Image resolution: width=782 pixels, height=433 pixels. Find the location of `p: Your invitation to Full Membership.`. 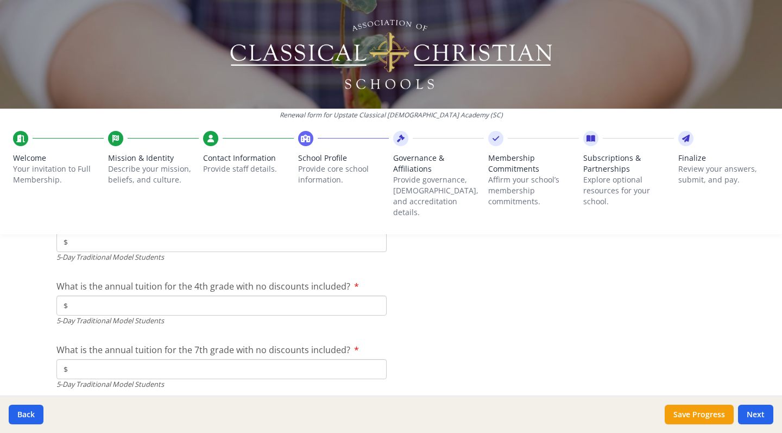

p: Your invitation to Full Membership. is located at coordinates (58, 174).